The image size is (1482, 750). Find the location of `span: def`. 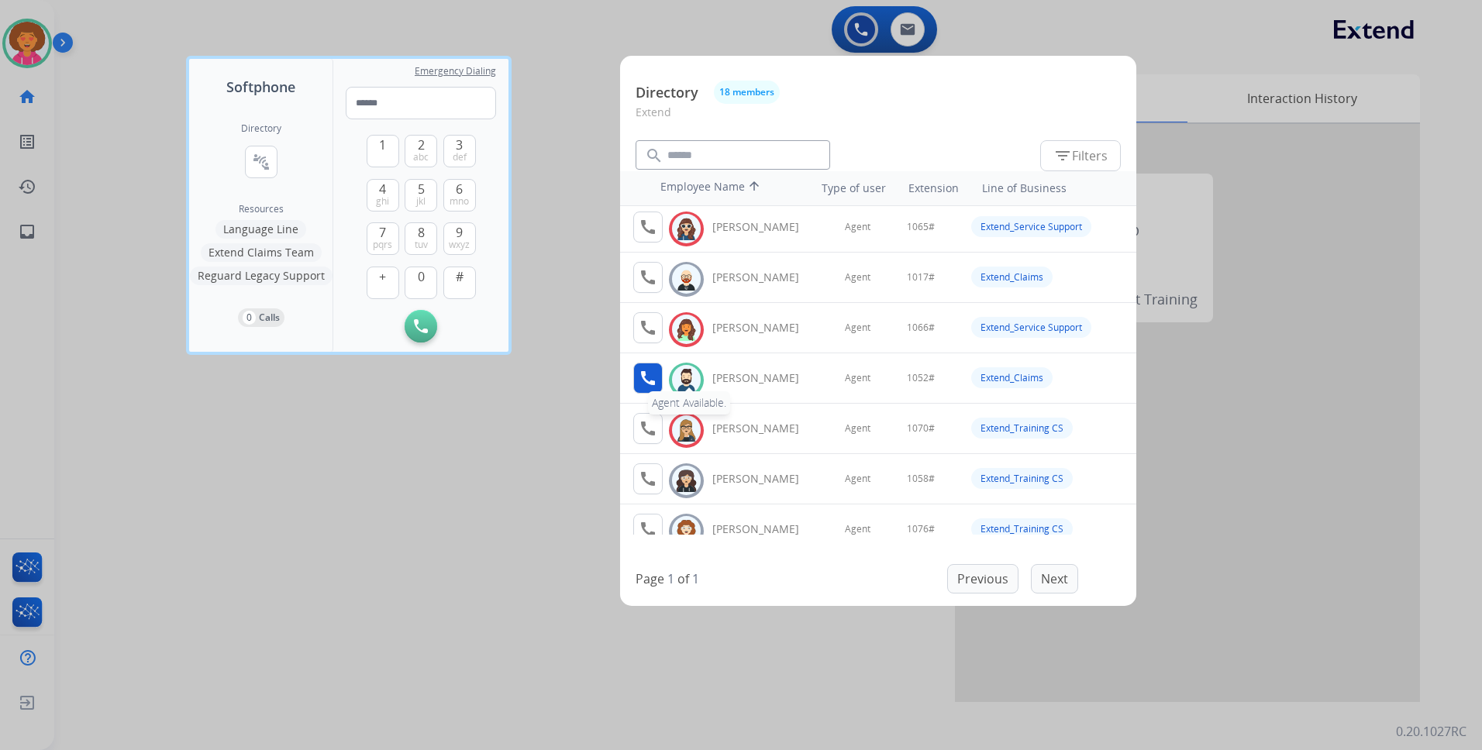

span: def is located at coordinates (460, 157).